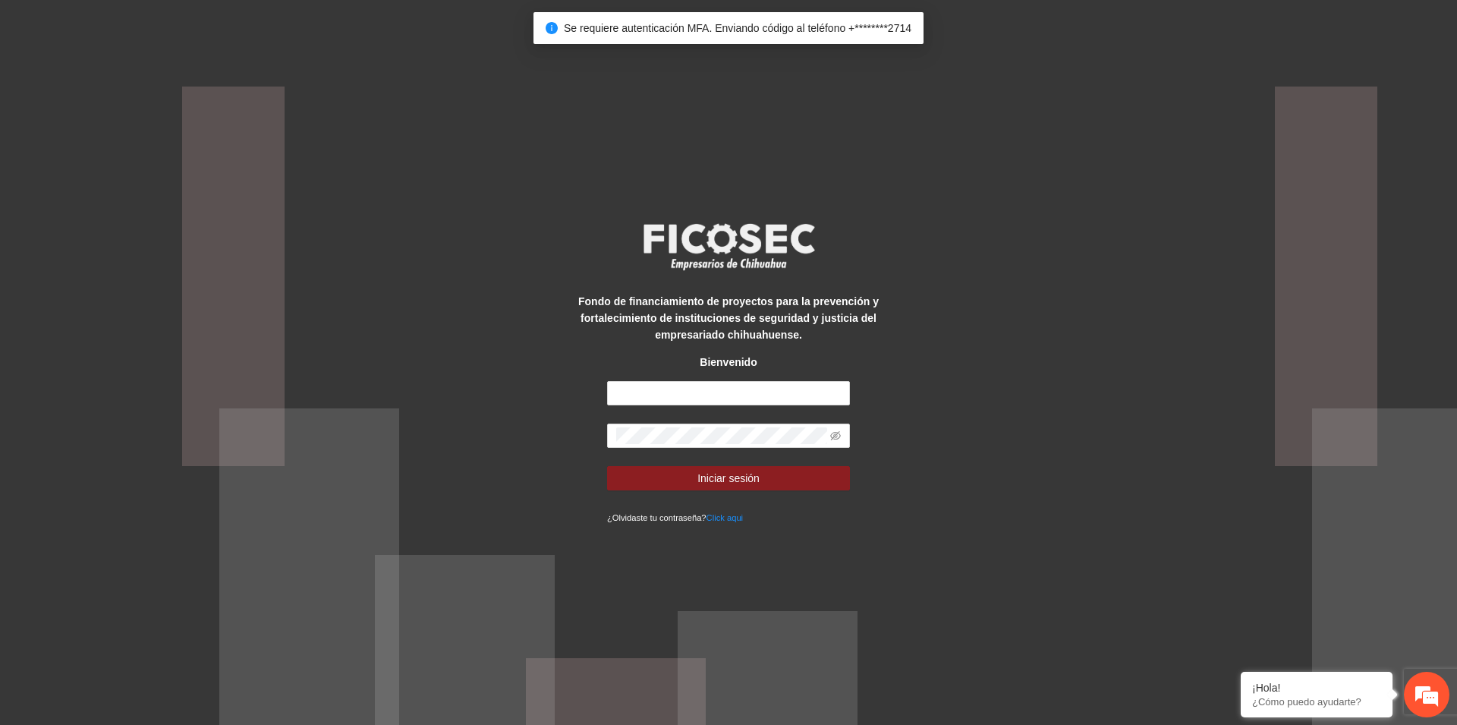  I want to click on div: ¡Hola!, so click(1317, 688).